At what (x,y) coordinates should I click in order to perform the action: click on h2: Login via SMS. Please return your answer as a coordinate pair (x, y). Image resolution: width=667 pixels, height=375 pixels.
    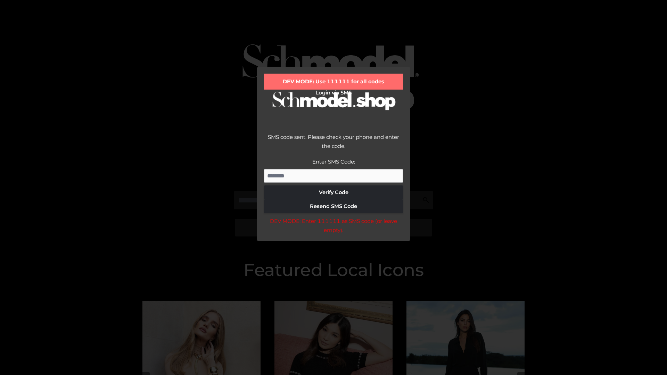
    Looking at the image, I should click on (333, 93).